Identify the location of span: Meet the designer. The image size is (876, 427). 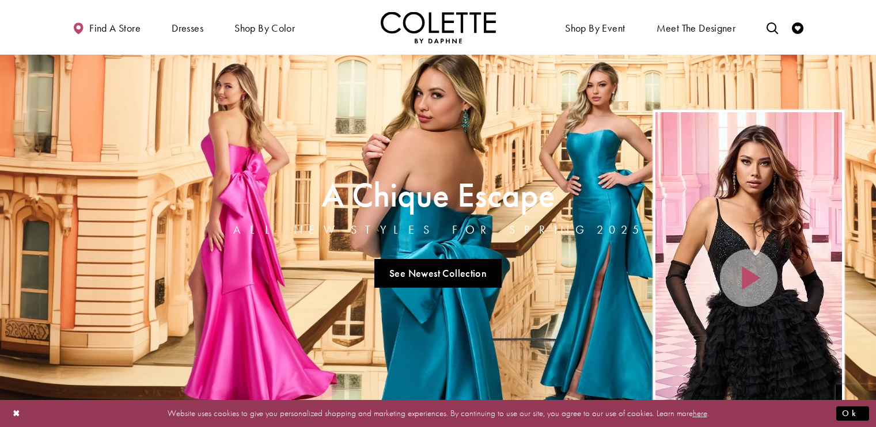
(696, 28).